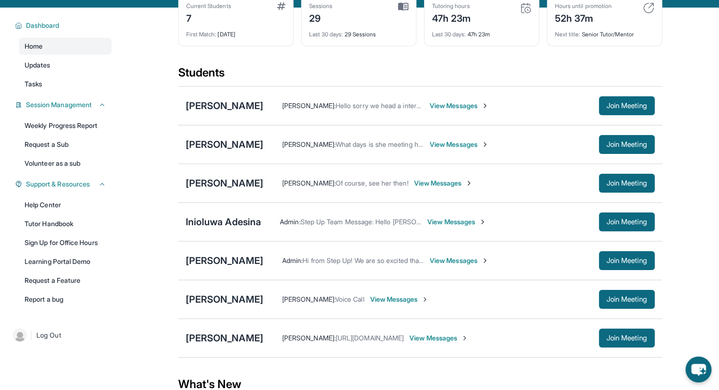 This screenshot has width=719, height=390. I want to click on span: Dashboard, so click(43, 26).